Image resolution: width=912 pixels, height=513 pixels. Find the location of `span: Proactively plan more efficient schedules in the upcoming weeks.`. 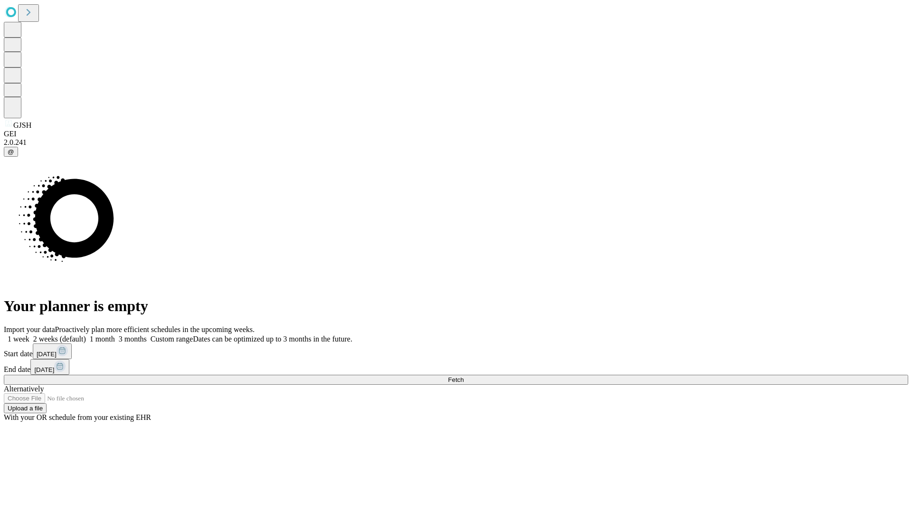

span: Proactively plan more efficient schedules in the upcoming weeks. is located at coordinates (155, 329).